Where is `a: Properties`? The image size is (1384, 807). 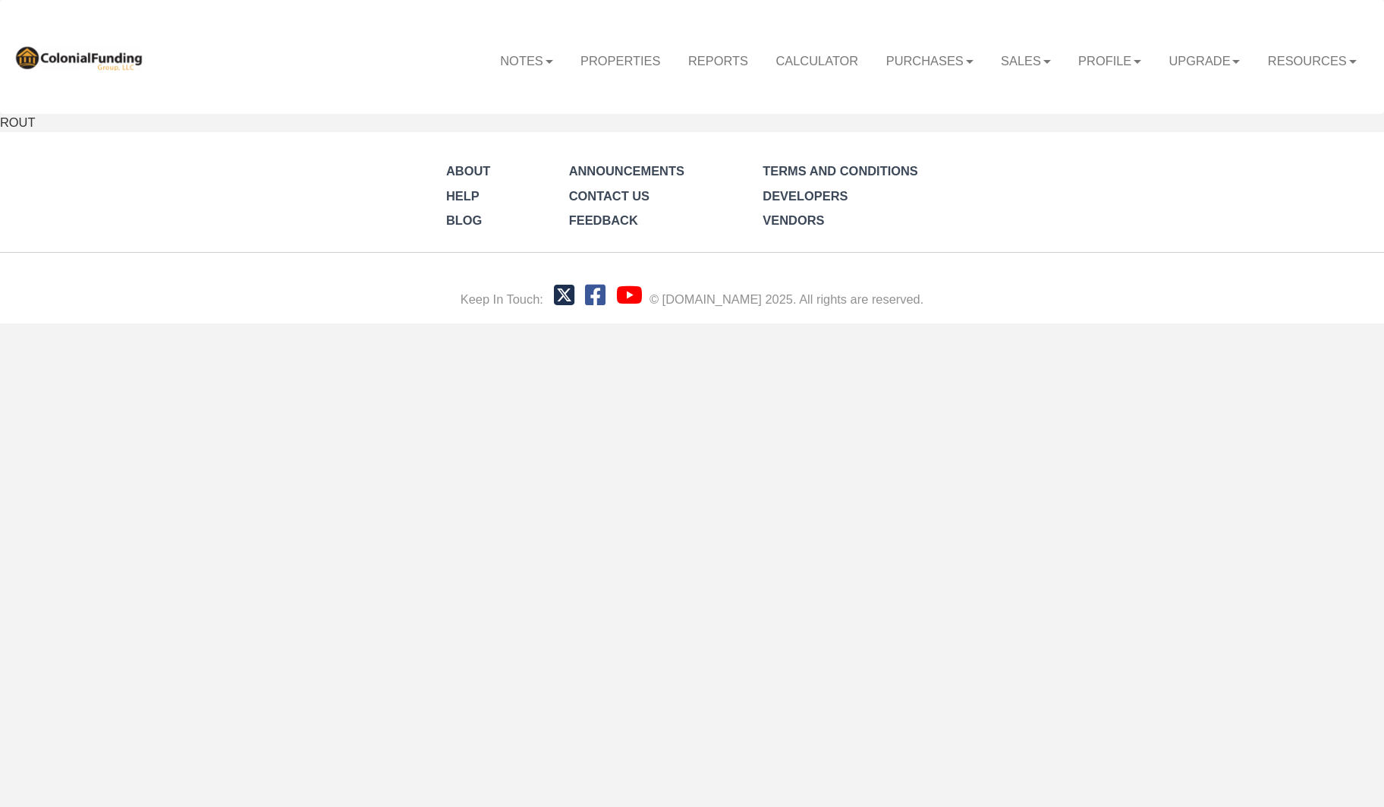 a: Properties is located at coordinates (621, 61).